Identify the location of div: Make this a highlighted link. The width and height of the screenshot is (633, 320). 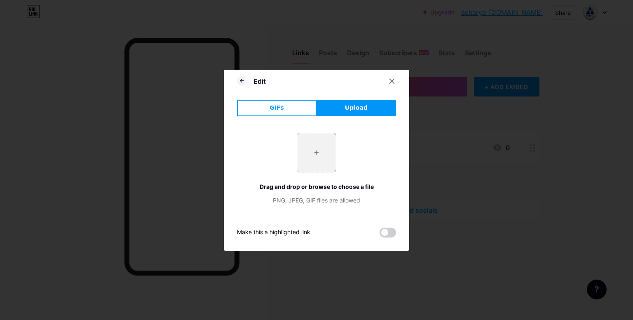
(274, 232).